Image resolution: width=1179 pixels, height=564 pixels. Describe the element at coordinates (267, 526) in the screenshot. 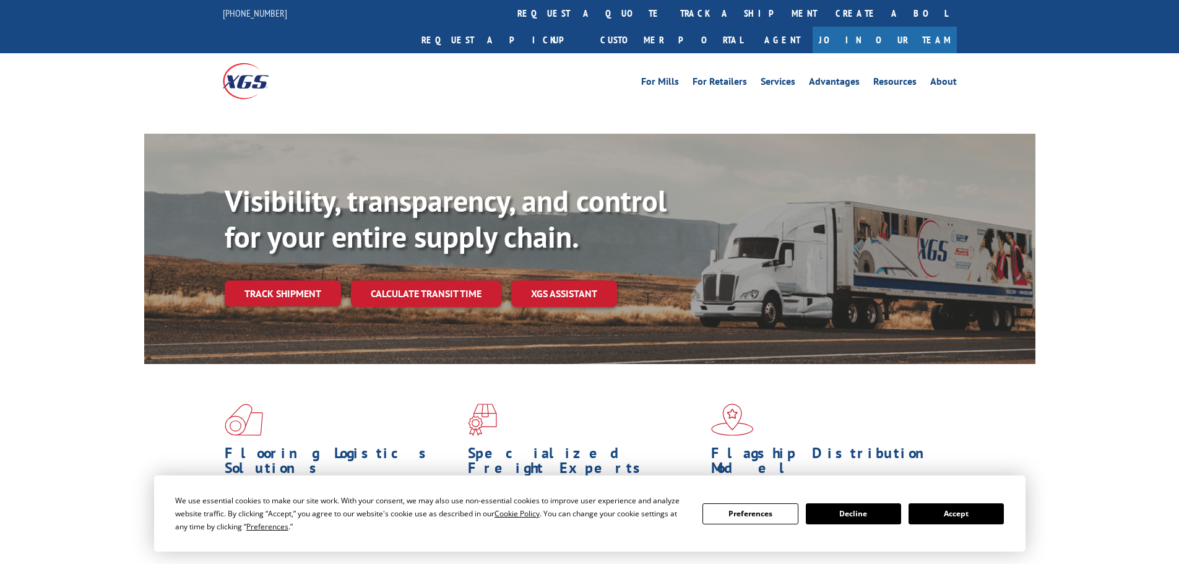

I see `span: Preferences` at that location.